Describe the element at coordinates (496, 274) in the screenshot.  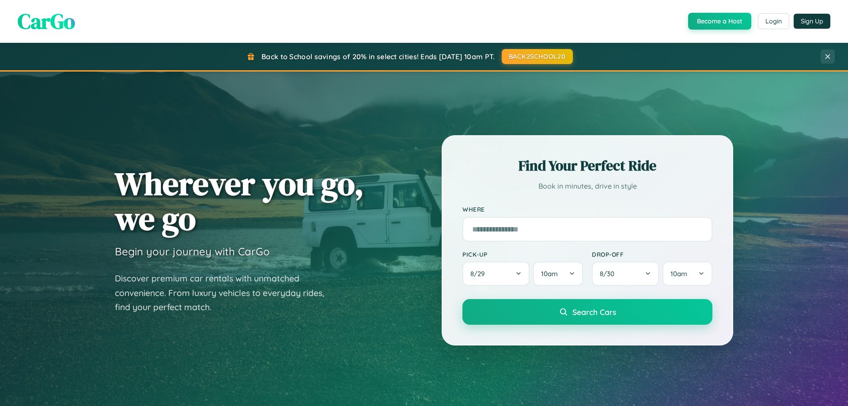
I see `button: 8/29` at that location.